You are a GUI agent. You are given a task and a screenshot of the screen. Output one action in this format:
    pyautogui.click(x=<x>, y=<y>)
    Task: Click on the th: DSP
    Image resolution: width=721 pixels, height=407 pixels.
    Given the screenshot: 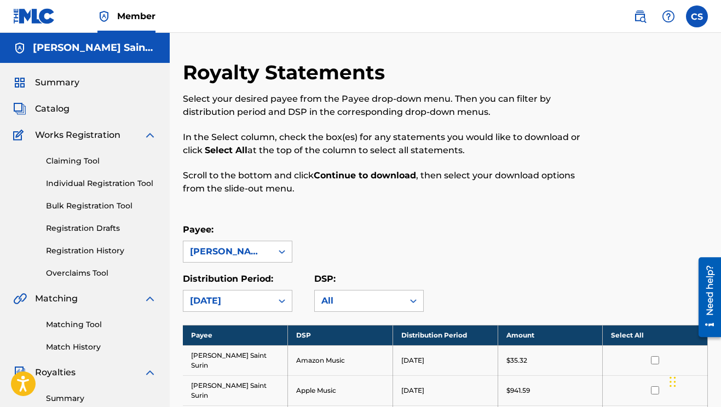 What is the action you would take?
    pyautogui.click(x=340, y=335)
    